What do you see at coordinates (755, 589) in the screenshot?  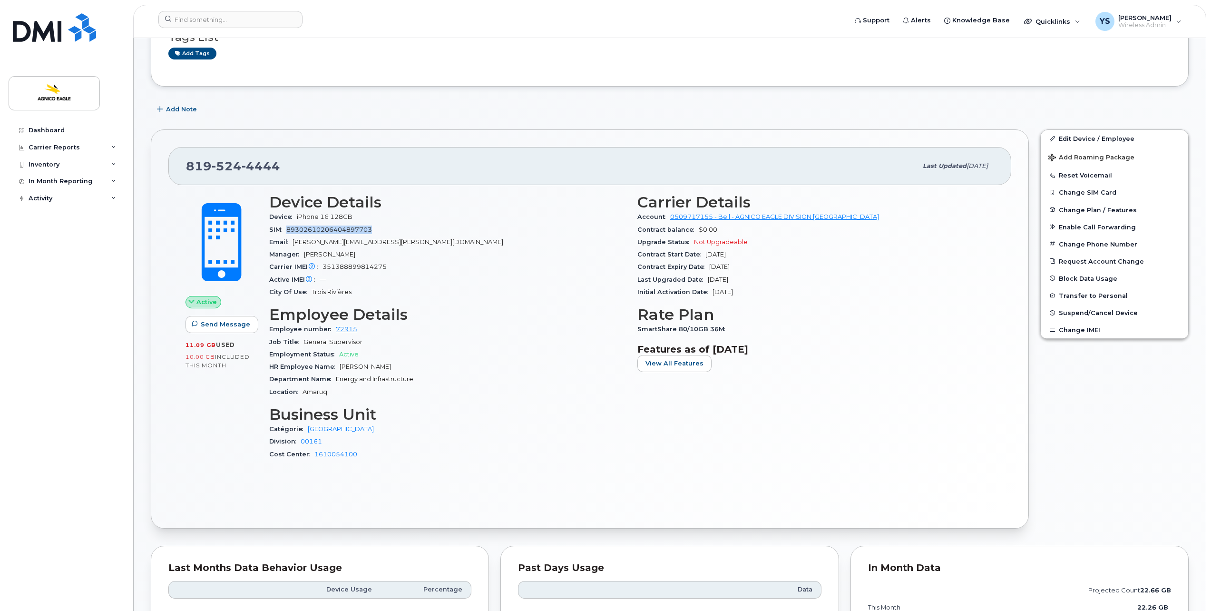 I see `th: Data` at bounding box center [755, 589].